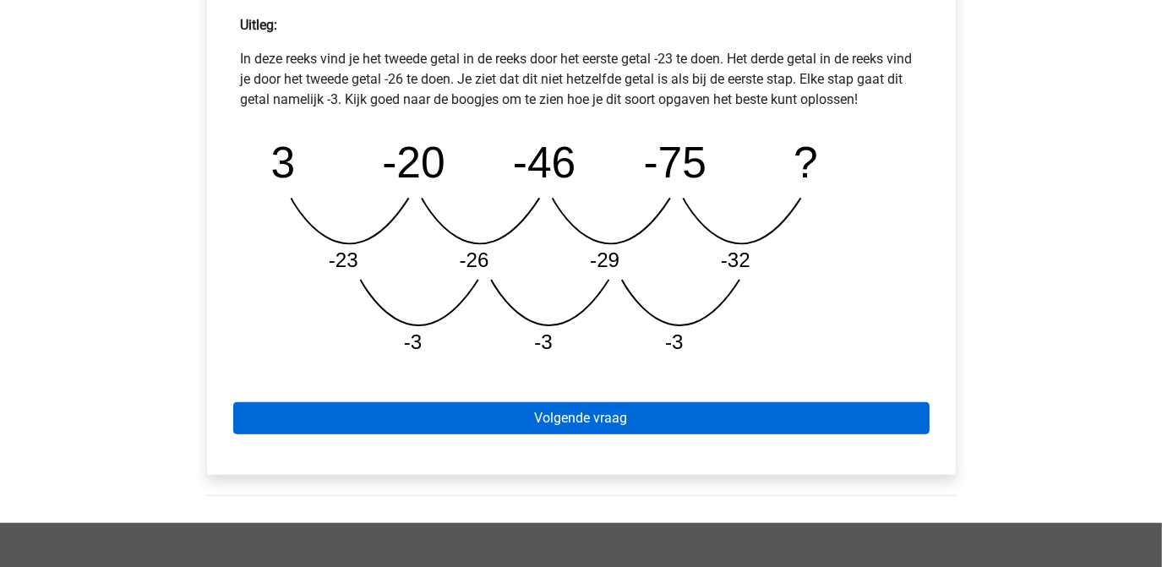 This screenshot has width=1162, height=567. What do you see at coordinates (604, 260) in the screenshot?
I see `tspan: -29` at bounding box center [604, 260].